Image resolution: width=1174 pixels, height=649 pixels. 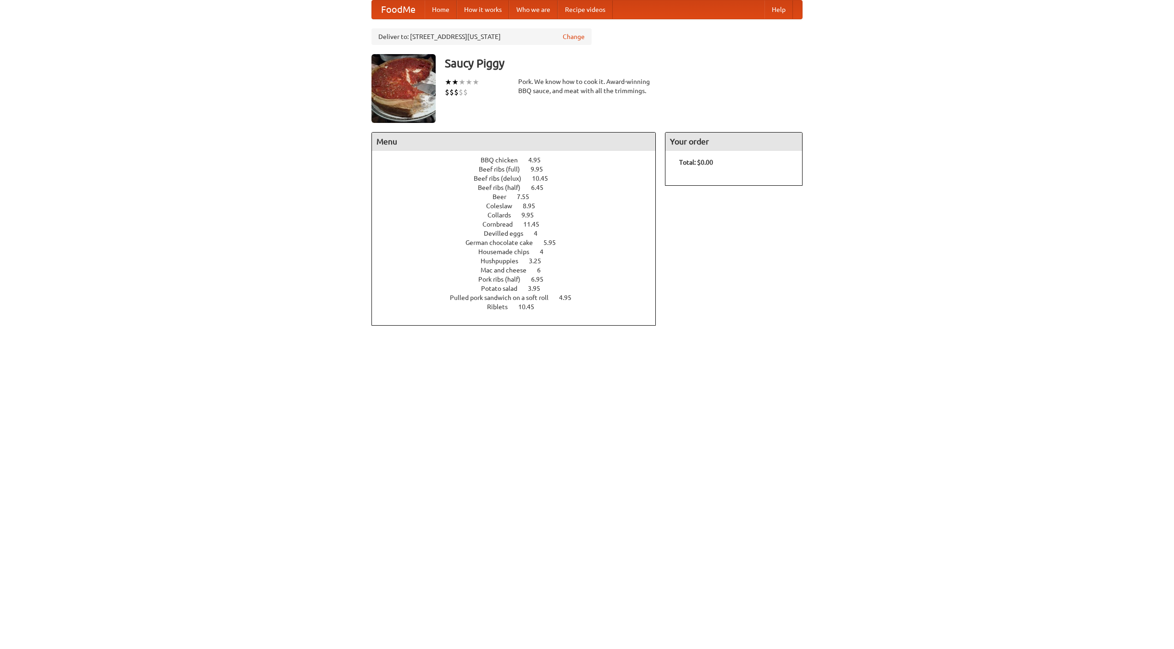 I want to click on span: Collards, so click(x=504, y=215).